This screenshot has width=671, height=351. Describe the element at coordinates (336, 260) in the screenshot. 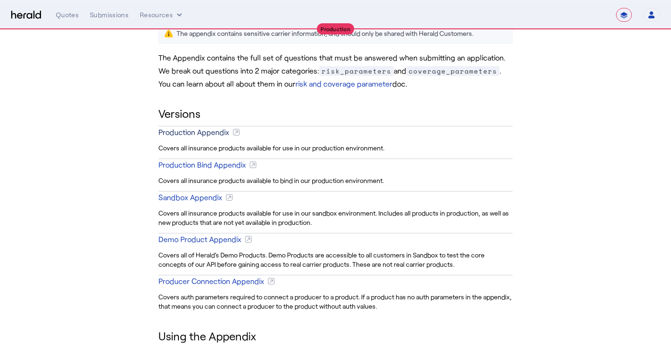

I see `div: Covers all of Herald's Demo Products. Demo Products are accessible to all customers in Sandbox to...` at that location.